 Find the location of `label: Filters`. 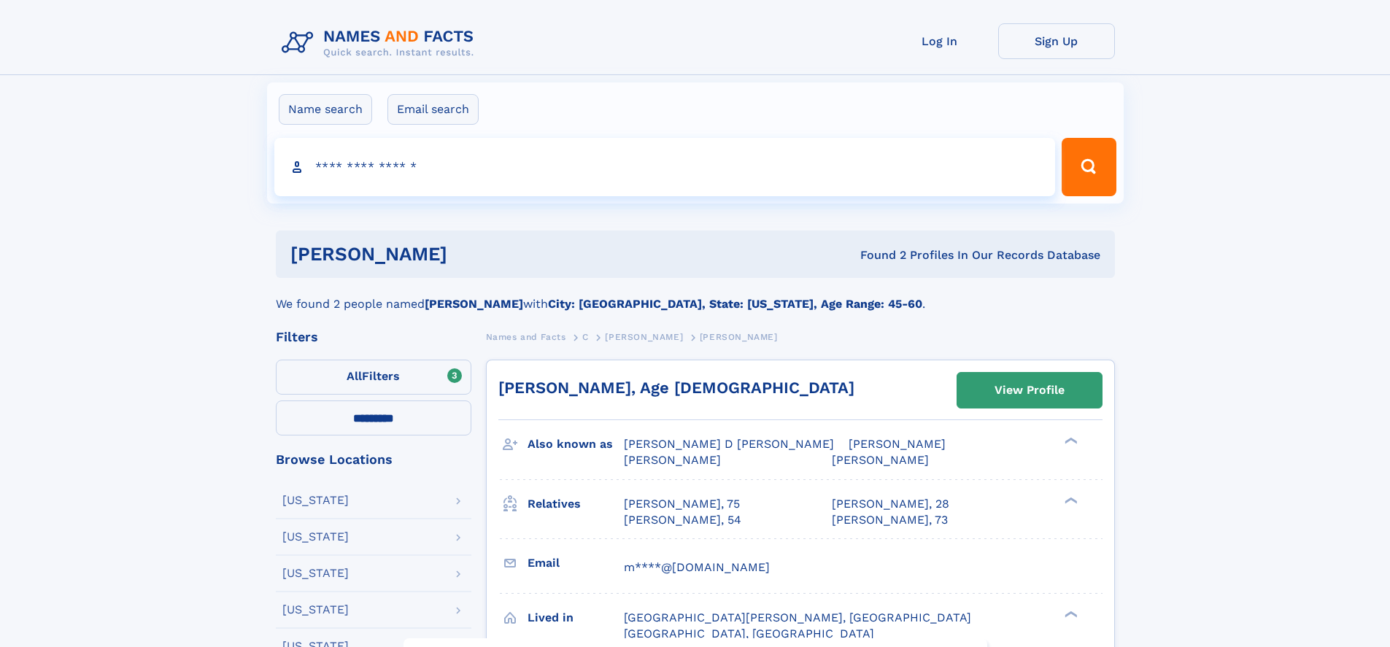

label: Filters is located at coordinates (374, 377).